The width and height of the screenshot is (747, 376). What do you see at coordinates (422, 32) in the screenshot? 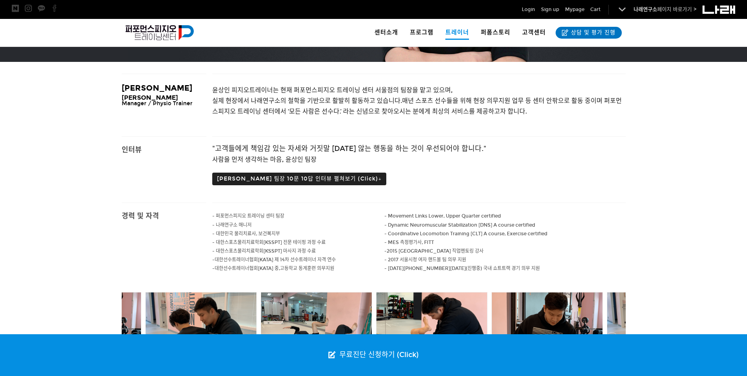
I see `span: 프로그램` at bounding box center [422, 32].